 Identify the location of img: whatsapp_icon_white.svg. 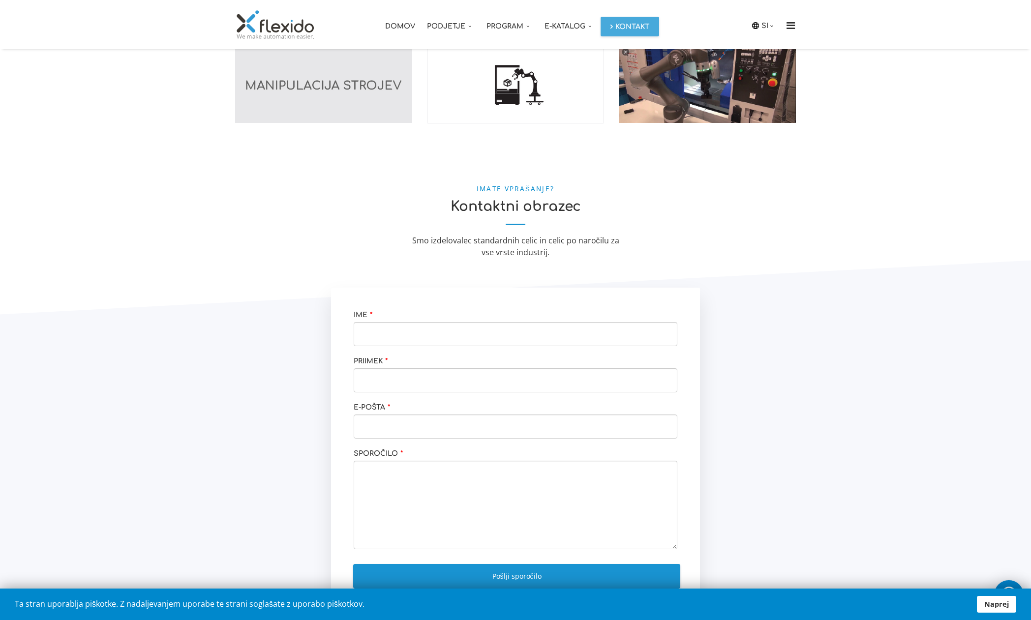
(1009, 595).